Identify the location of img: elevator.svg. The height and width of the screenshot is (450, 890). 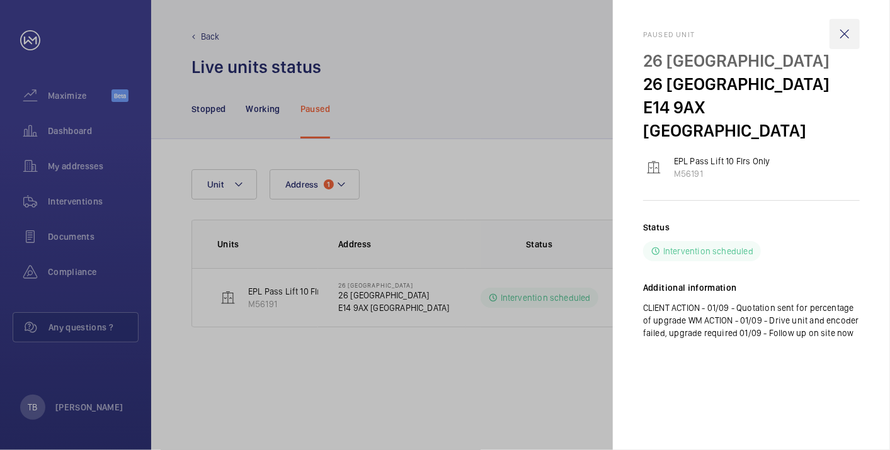
(654, 168).